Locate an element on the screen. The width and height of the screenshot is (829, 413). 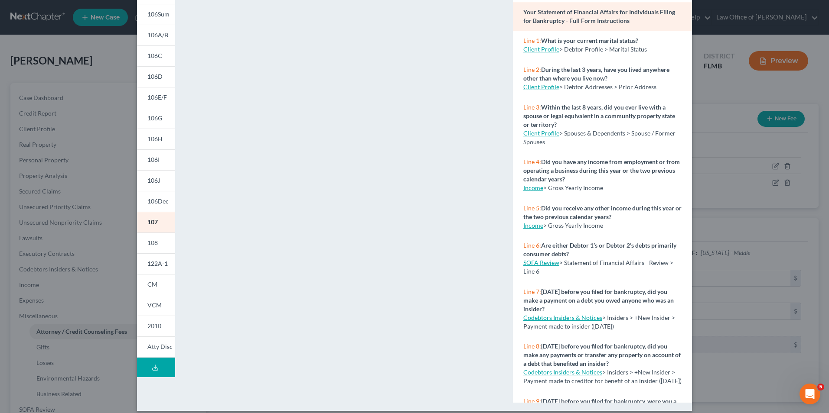
a: CM is located at coordinates (156, 285).